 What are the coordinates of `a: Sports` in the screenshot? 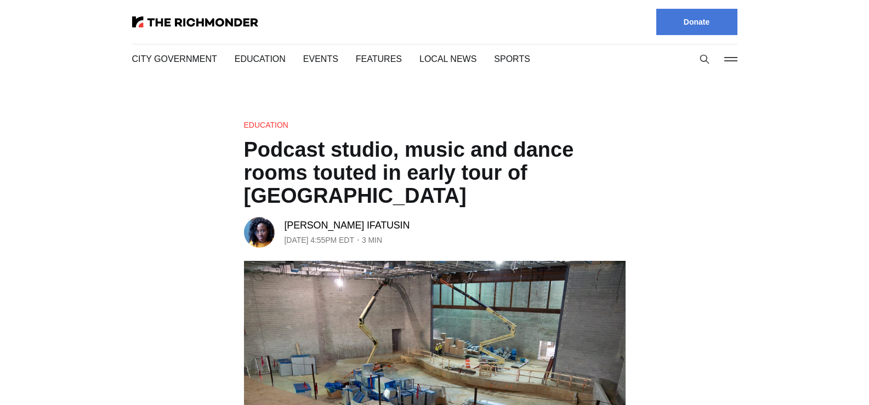 It's located at (512, 59).